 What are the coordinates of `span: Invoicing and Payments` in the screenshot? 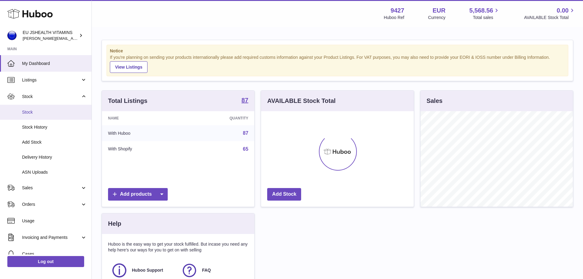 It's located at (51, 237).